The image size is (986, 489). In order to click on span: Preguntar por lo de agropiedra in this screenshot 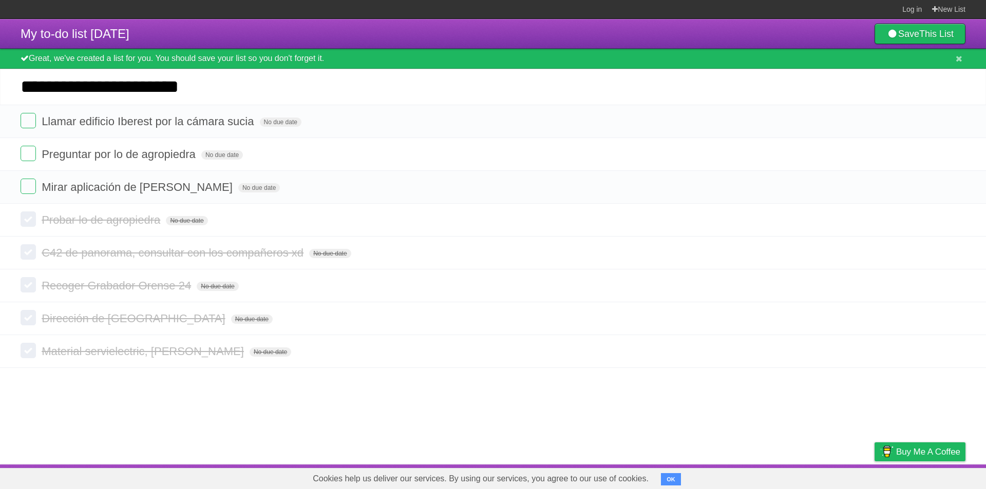, I will do `click(120, 154)`.